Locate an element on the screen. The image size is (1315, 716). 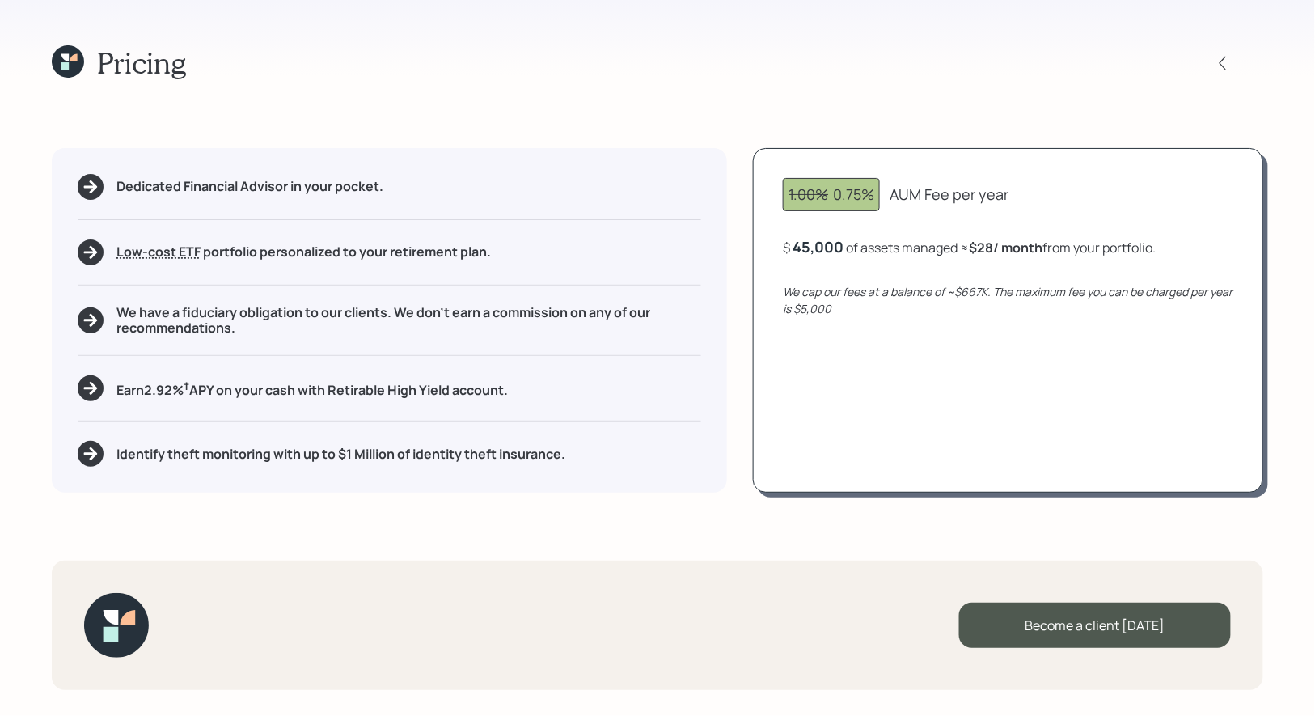
h5: portfolio personalized to your retirement plan. is located at coordinates (303, 252).